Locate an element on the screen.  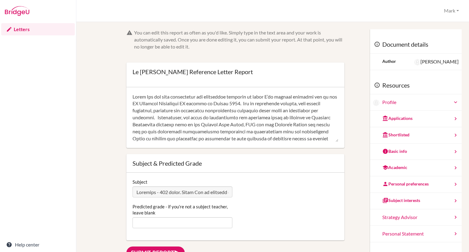
label: Predicted grade - if you're not a subject teacher, leave blank is located at coordinates (182, 210).